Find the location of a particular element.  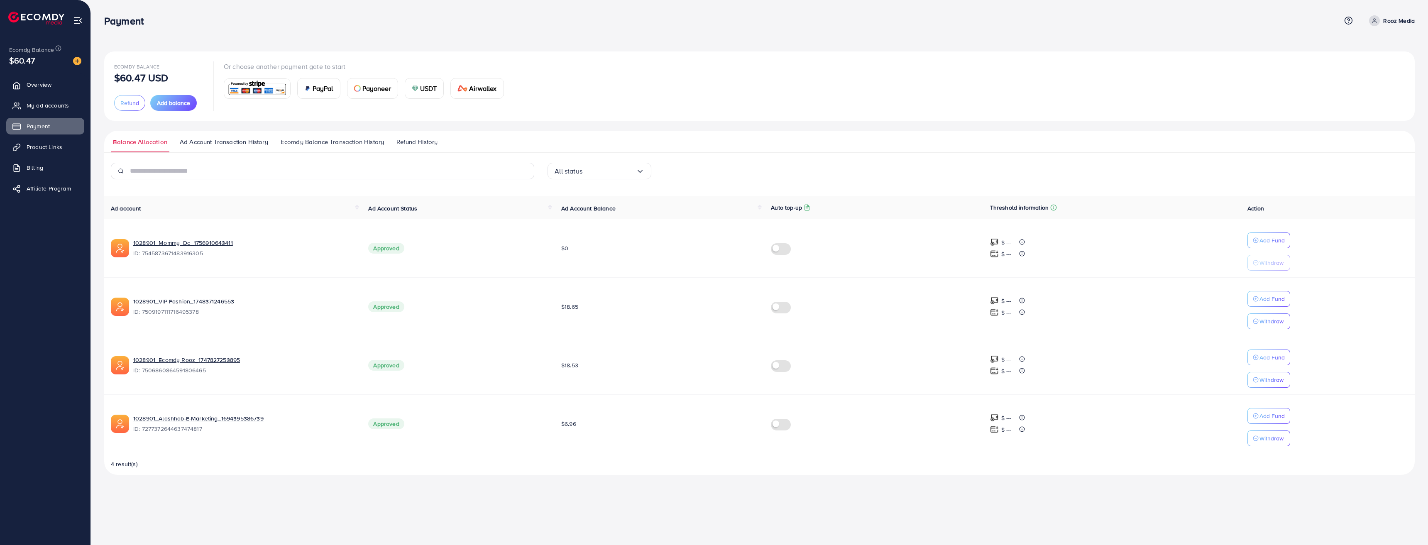

div: <span class='underline'>1028901_Ecomdy Rooz_1747827253895</span></br>7506860864591806465 is located at coordinates (244, 365).